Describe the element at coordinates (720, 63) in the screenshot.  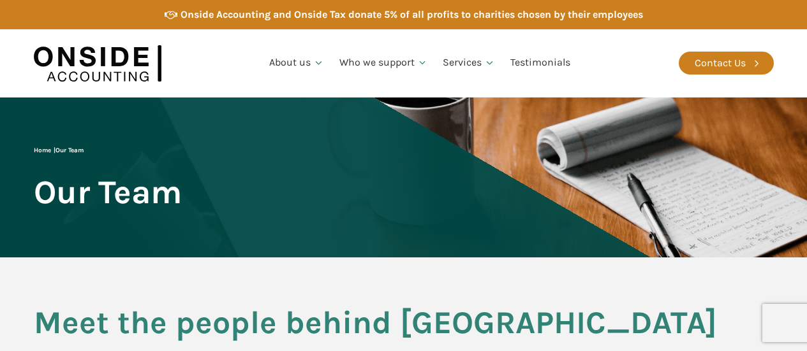
I see `div: Contact Us` at that location.